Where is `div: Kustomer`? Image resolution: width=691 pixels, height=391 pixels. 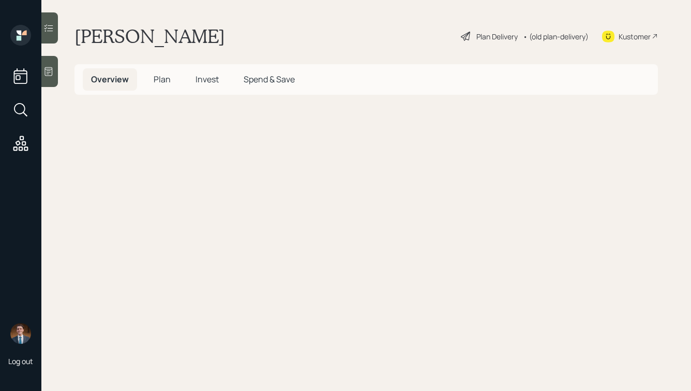 div: Kustomer is located at coordinates (635, 36).